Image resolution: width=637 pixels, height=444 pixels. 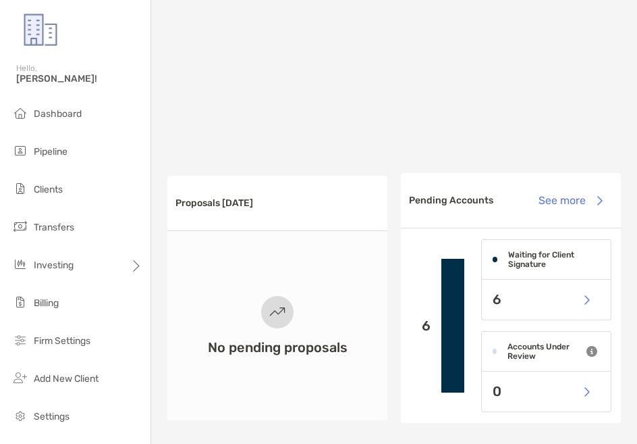 What do you see at coordinates (497, 391) in the screenshot?
I see `p: 0` at bounding box center [497, 391].